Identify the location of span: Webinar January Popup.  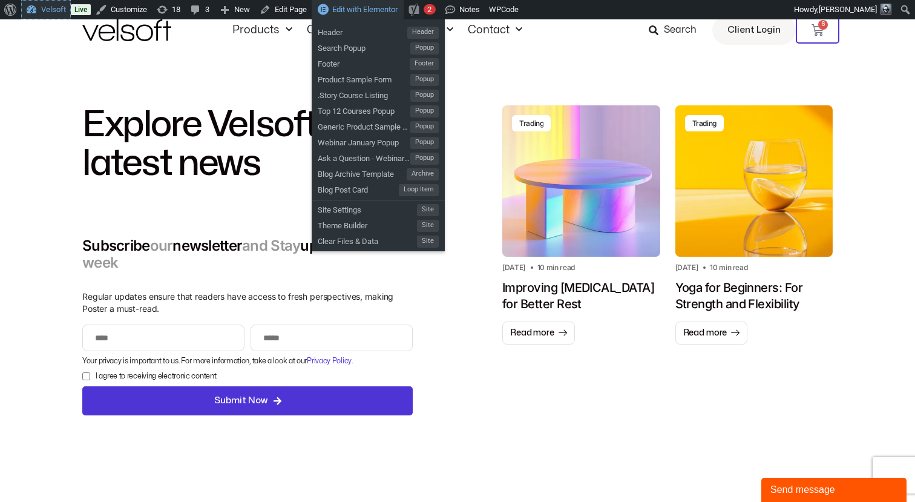
(364, 141).